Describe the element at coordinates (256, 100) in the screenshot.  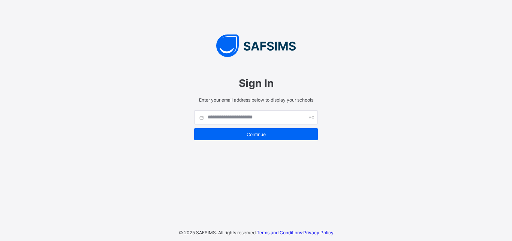
I see `span: Enter your email address below to display your schools` at that location.